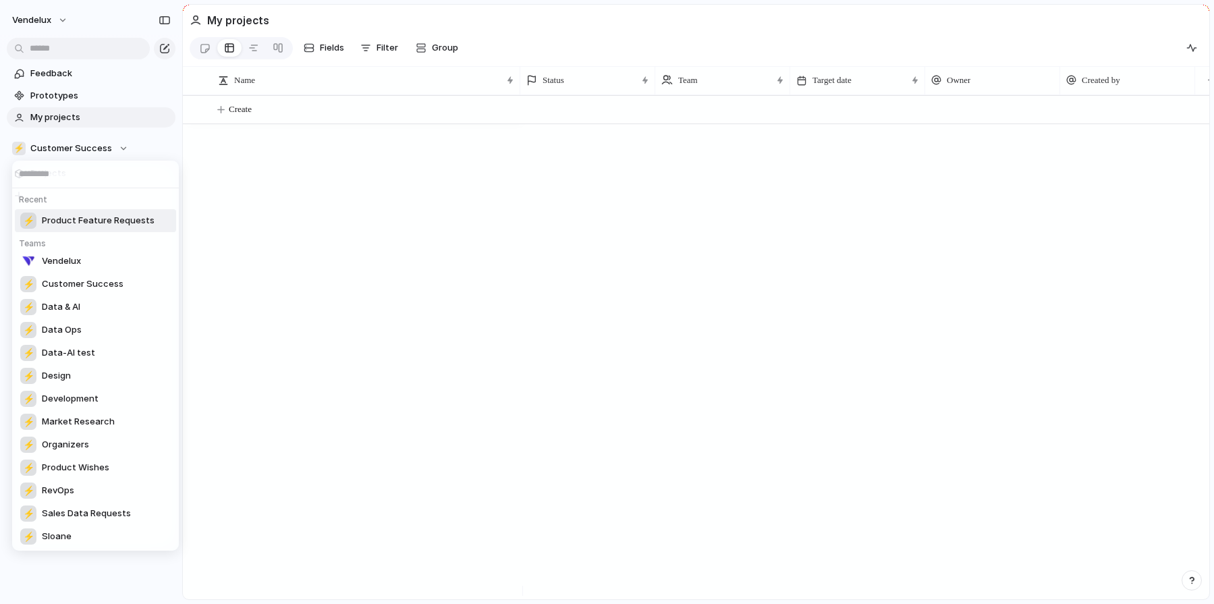 The image size is (1214, 604). Describe the element at coordinates (97, 197) in the screenshot. I see `h5: Recent` at that location.